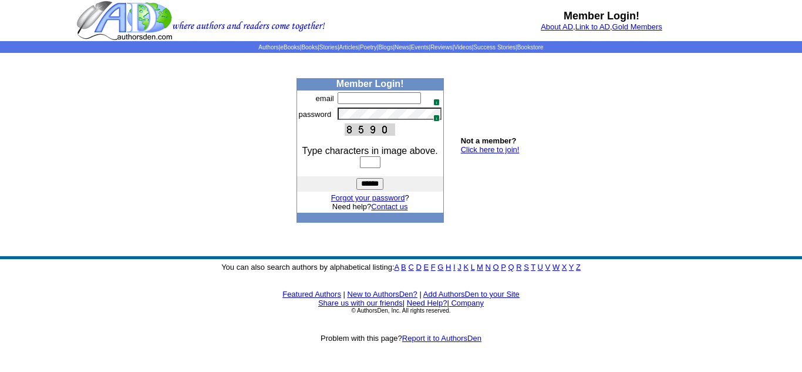 This screenshot has height=372, width=802. What do you see at coordinates (325, 98) in the screenshot?
I see `font: email` at bounding box center [325, 98].